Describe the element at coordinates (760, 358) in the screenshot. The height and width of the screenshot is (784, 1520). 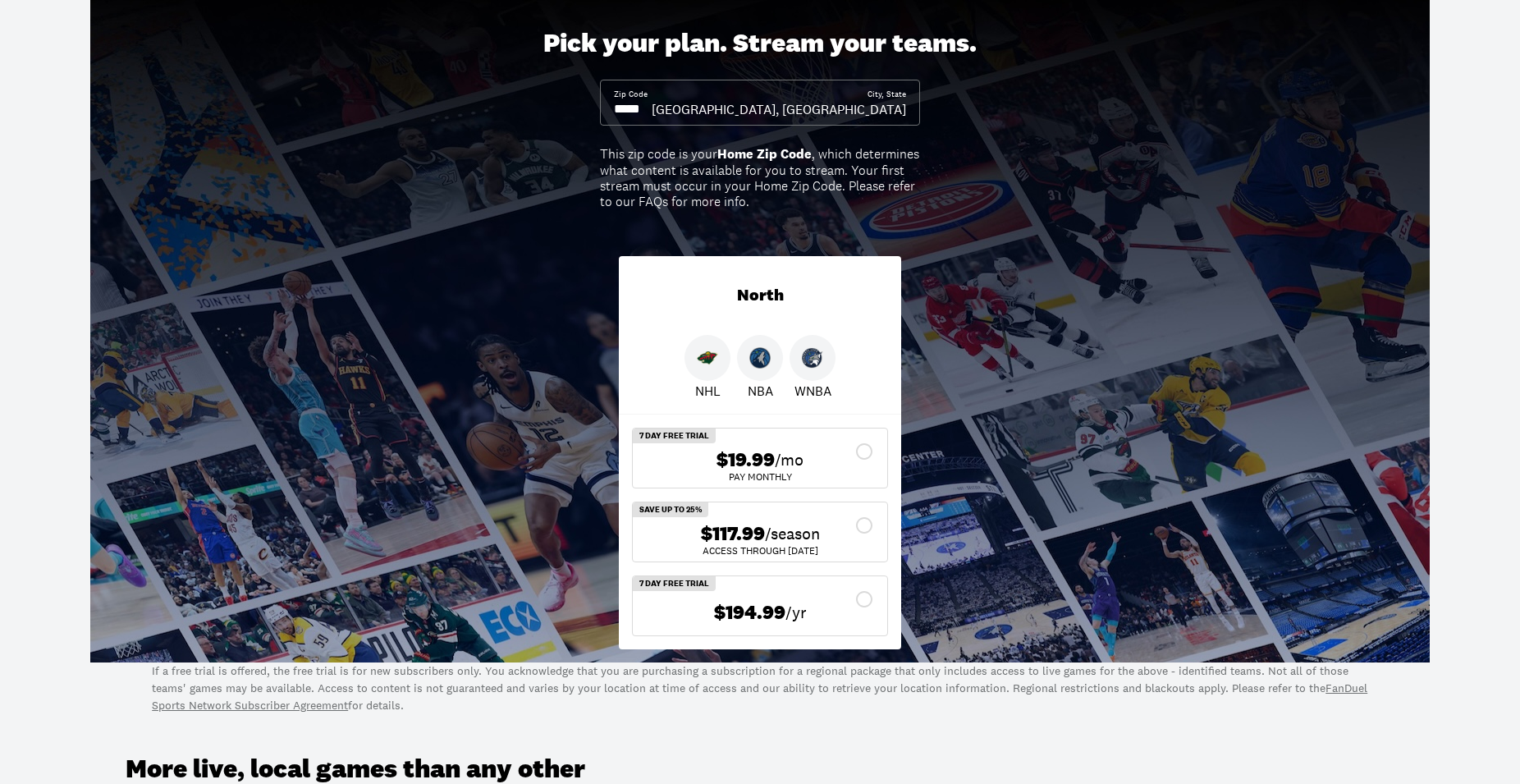
I see `img: Timberwolves` at that location.